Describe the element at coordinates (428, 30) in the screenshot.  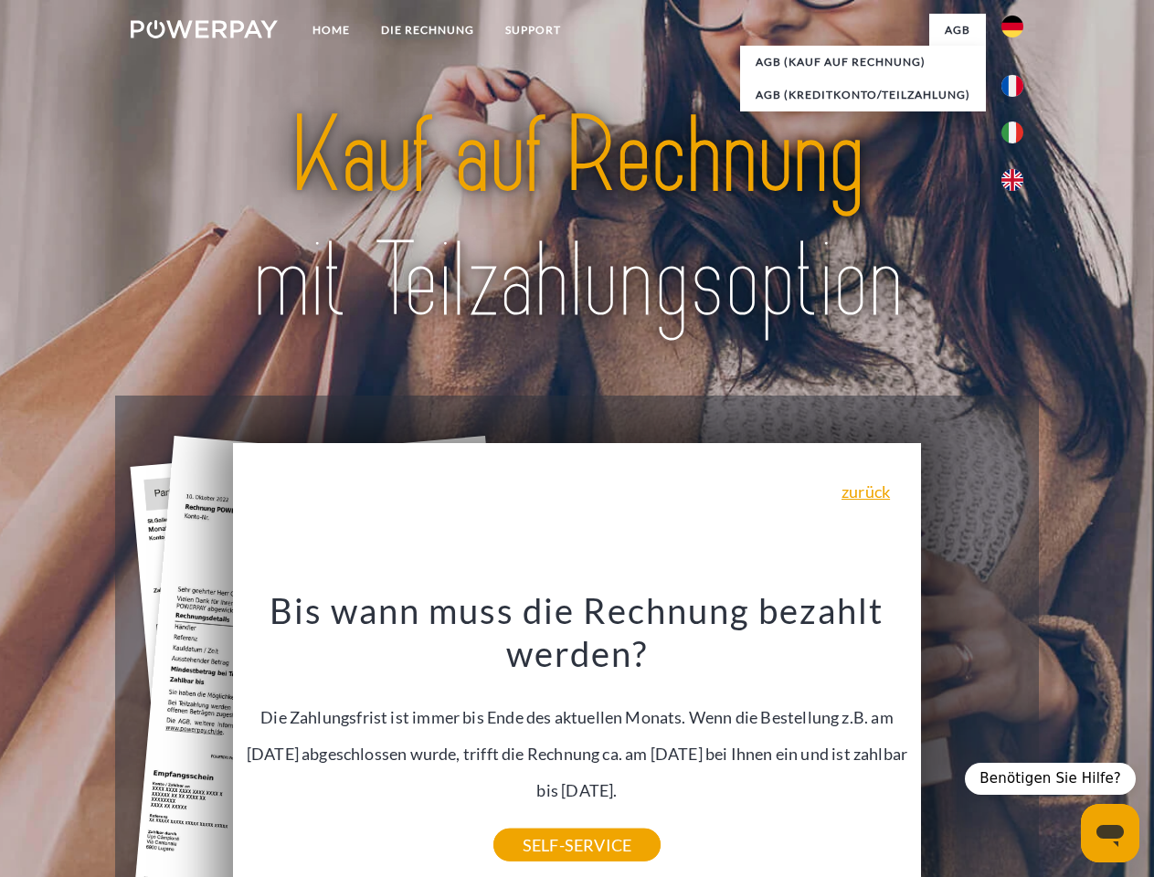
I see `a: DIE RECHNUNG` at that location.